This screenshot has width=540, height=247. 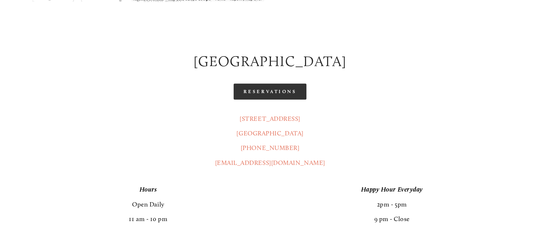 I want to click on a: Reservations, so click(x=270, y=91).